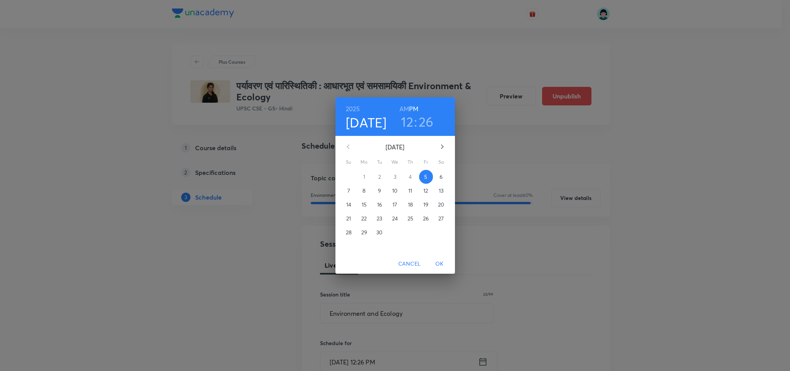  I want to click on span: Su, so click(349, 162).